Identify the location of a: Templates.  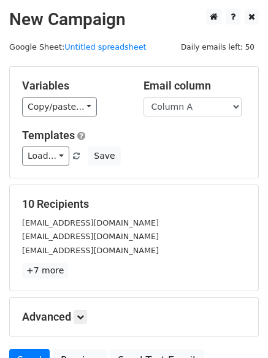
(48, 135).